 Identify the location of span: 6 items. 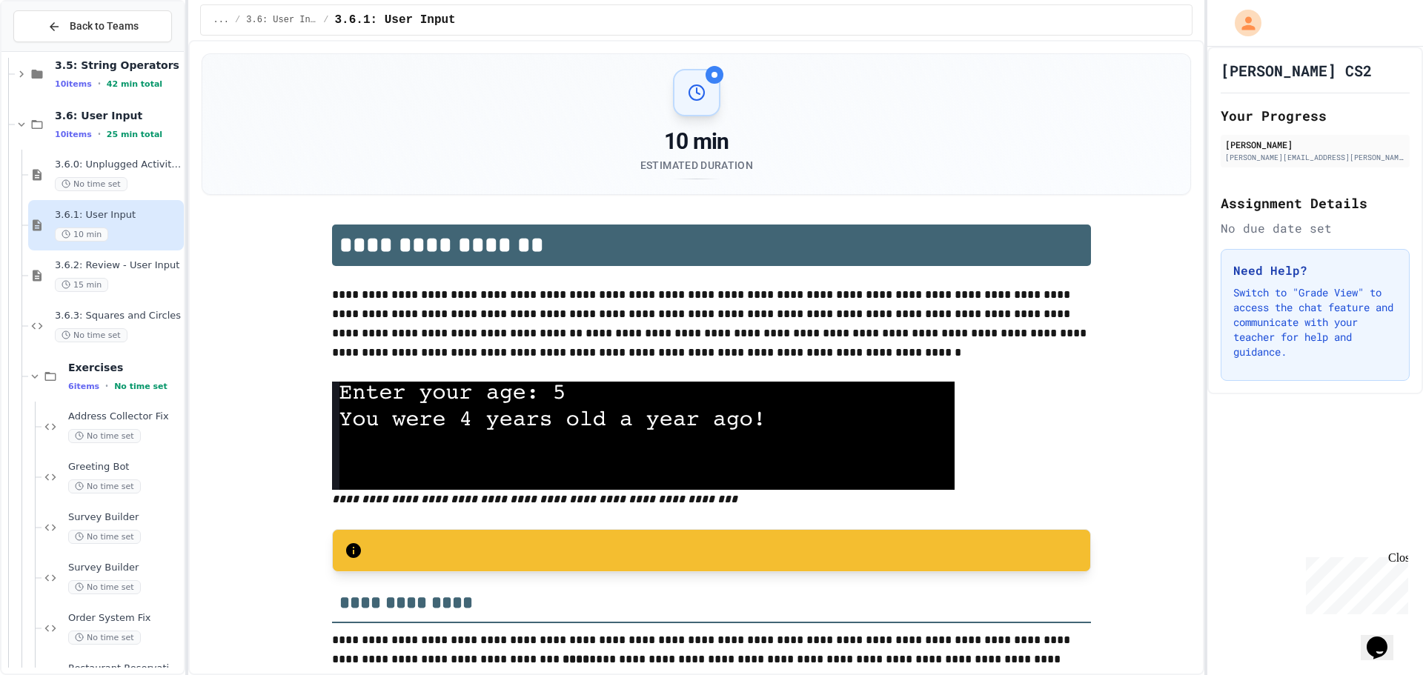
(84, 386).